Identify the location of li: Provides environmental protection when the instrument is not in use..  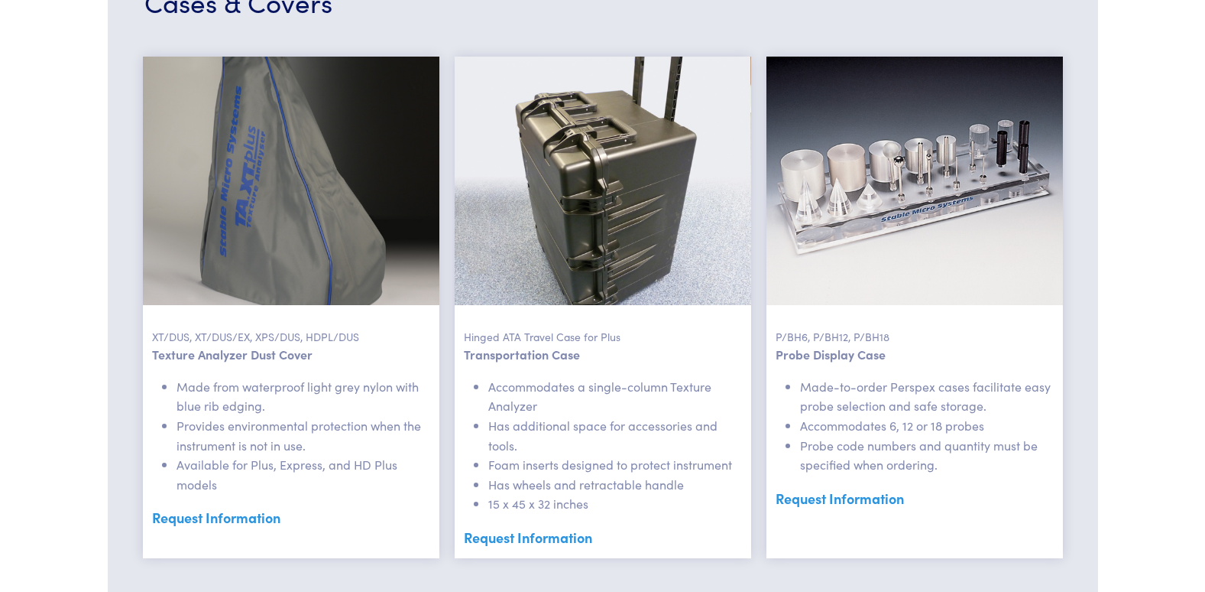
(303, 435).